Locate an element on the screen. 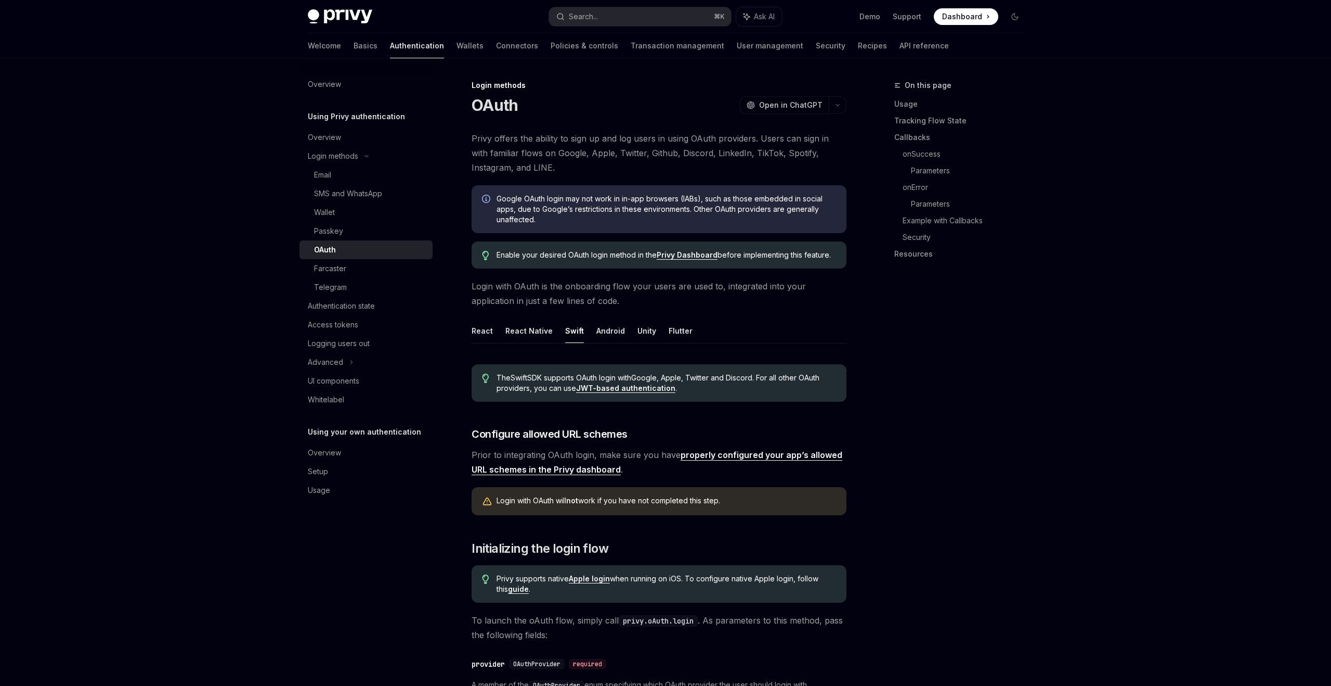  a: Wallet is located at coordinates (366, 212).